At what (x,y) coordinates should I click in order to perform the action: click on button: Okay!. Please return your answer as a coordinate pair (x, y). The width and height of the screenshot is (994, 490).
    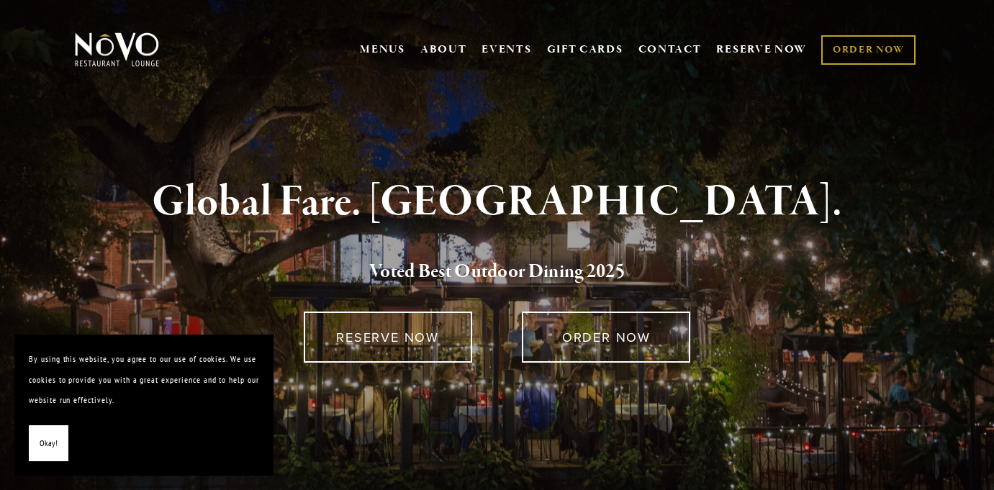
    Looking at the image, I should click on (48, 443).